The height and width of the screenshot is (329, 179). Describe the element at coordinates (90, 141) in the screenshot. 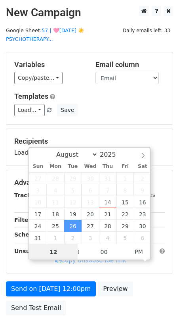

I see `h5: Recipients` at that location.